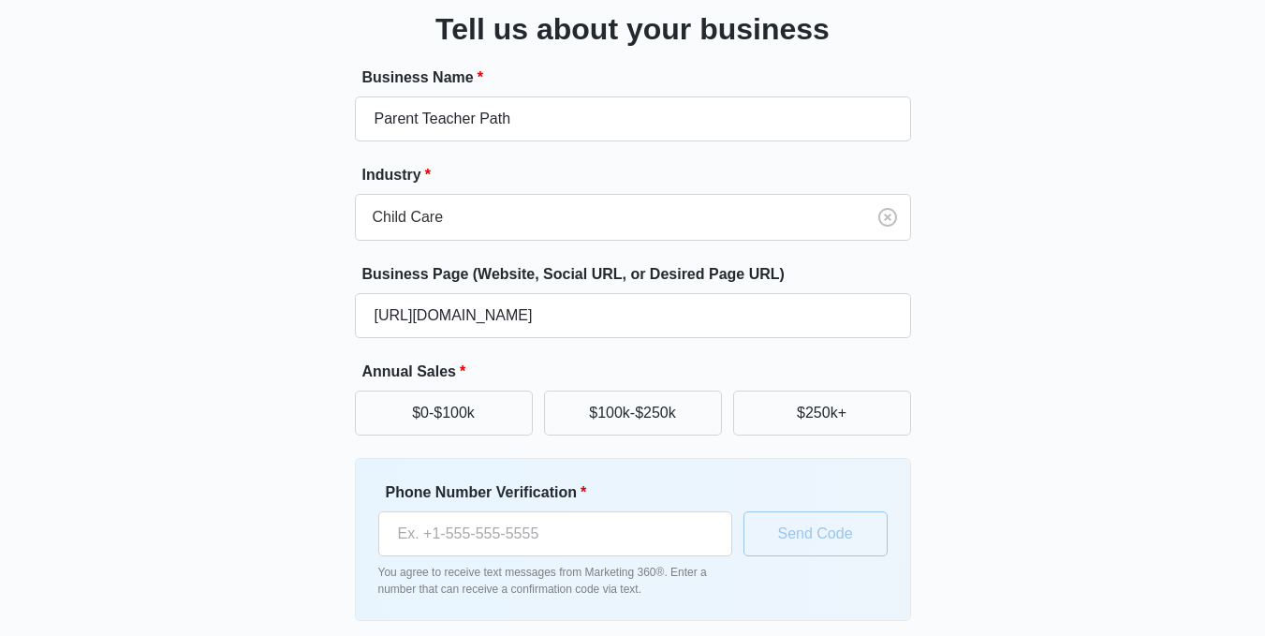 Image resolution: width=1265 pixels, height=636 pixels. What do you see at coordinates (632, 29) in the screenshot?
I see `h3: Tell us about your business` at bounding box center [632, 29].